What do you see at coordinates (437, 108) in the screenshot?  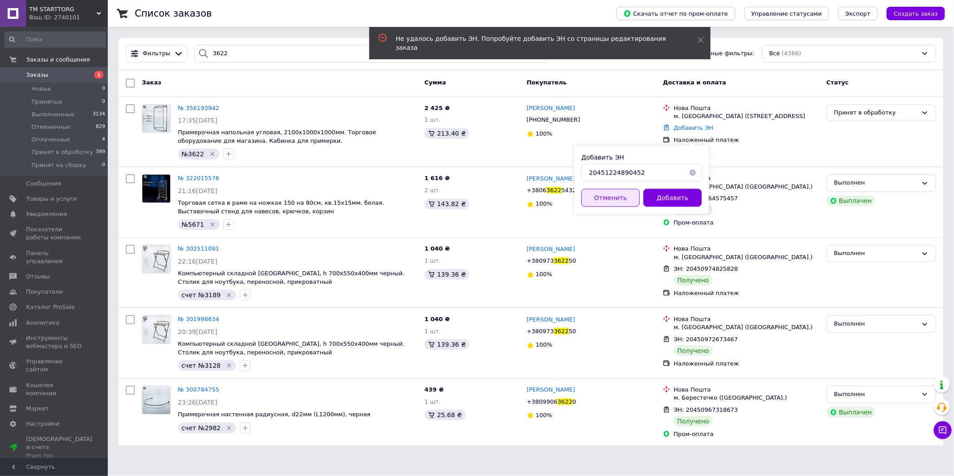 I see `span: 2 425 ₴` at bounding box center [437, 108].